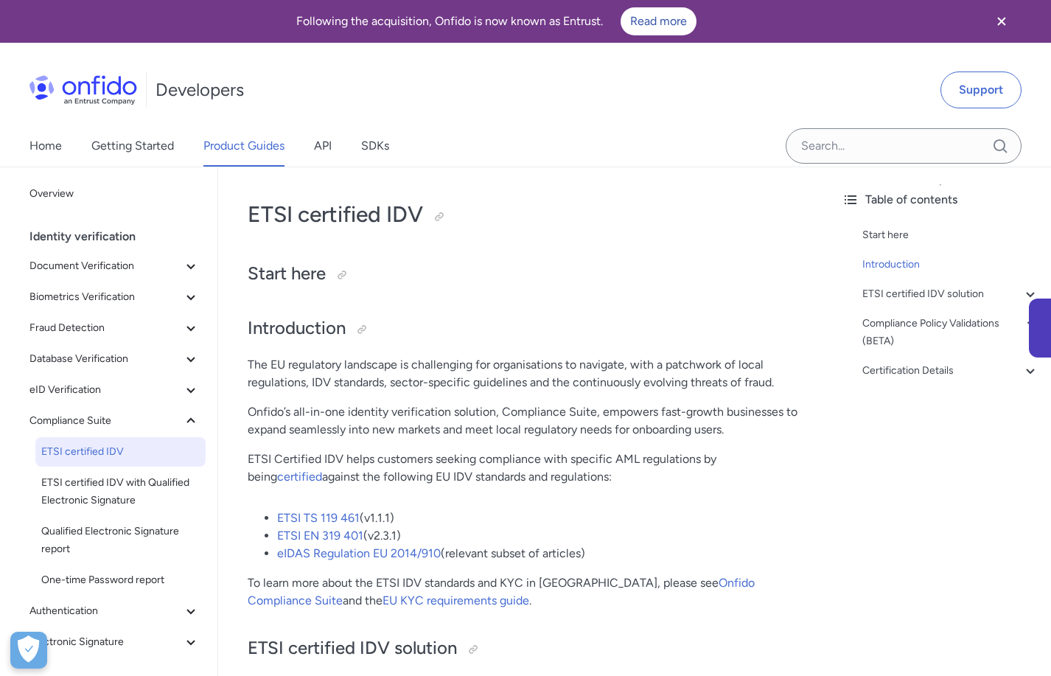  What do you see at coordinates (105, 297) in the screenshot?
I see `span: Biometrics Verification` at bounding box center [105, 297].